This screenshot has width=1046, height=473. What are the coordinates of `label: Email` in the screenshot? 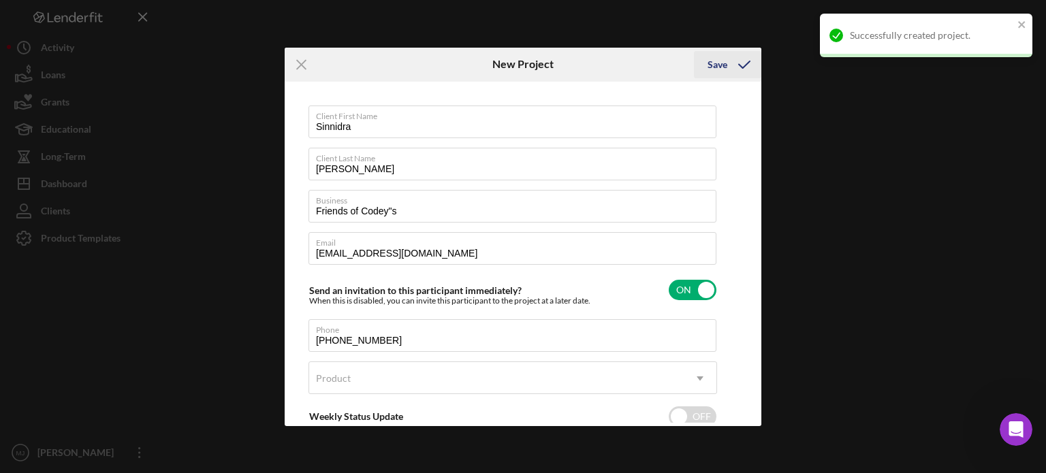 It's located at (516, 240).